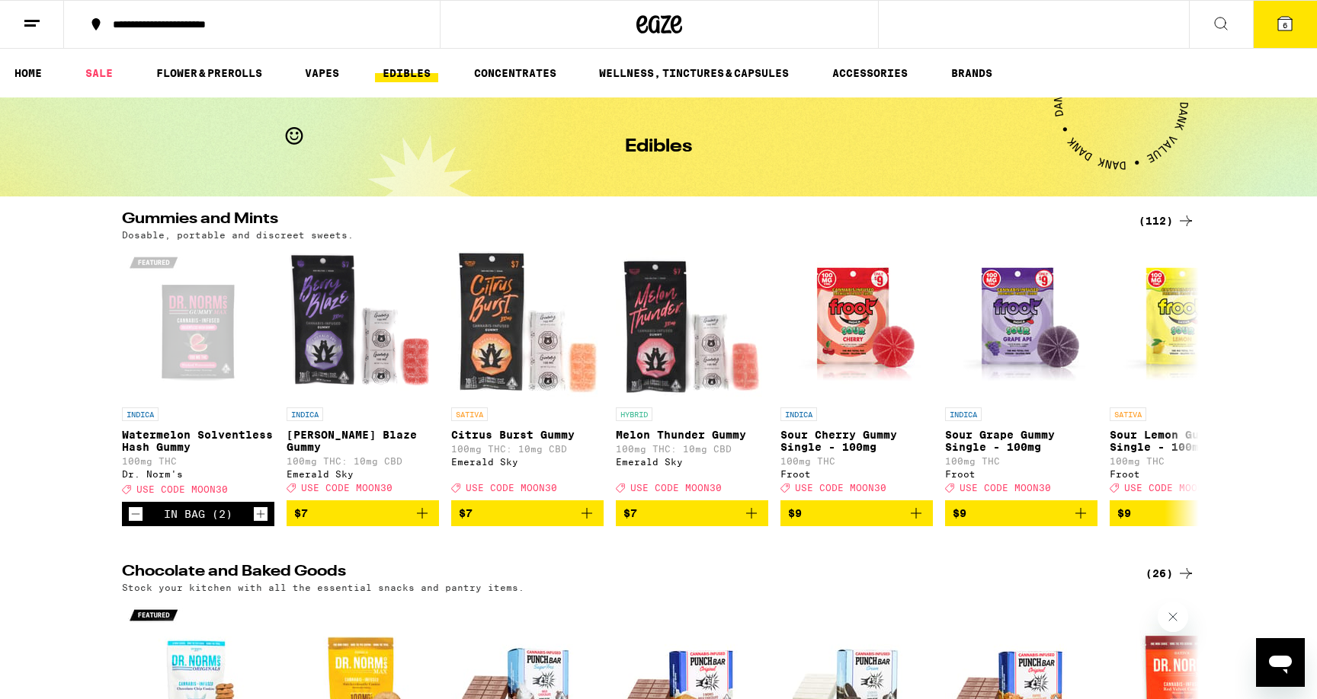 The height and width of the screenshot is (699, 1317). Describe the element at coordinates (1170, 574) in the screenshot. I see `a: (26)` at that location.